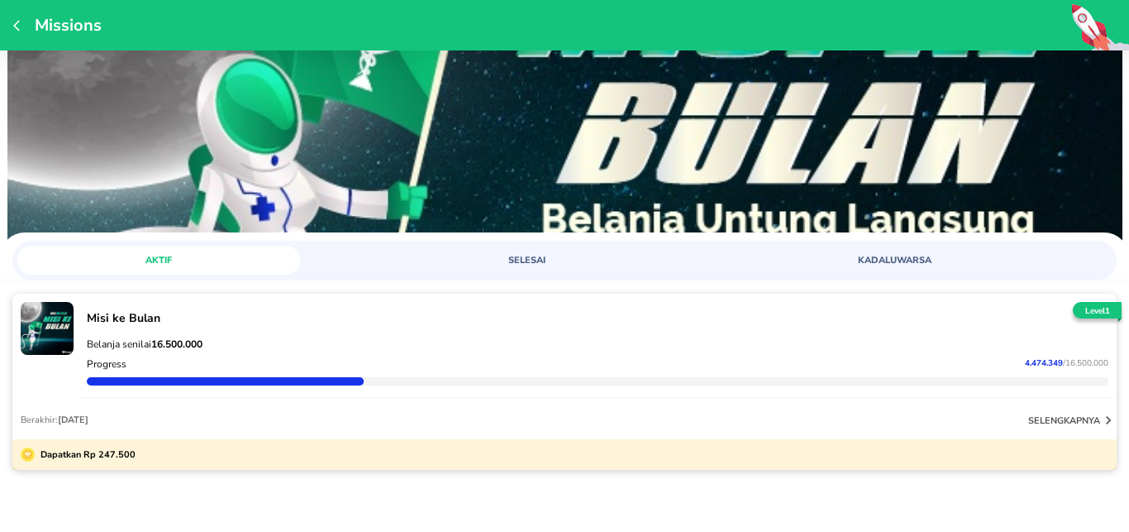 The height and width of the screenshot is (532, 1129). What do you see at coordinates (1097, 311) in the screenshot?
I see `p: Level 1` at bounding box center [1097, 311].